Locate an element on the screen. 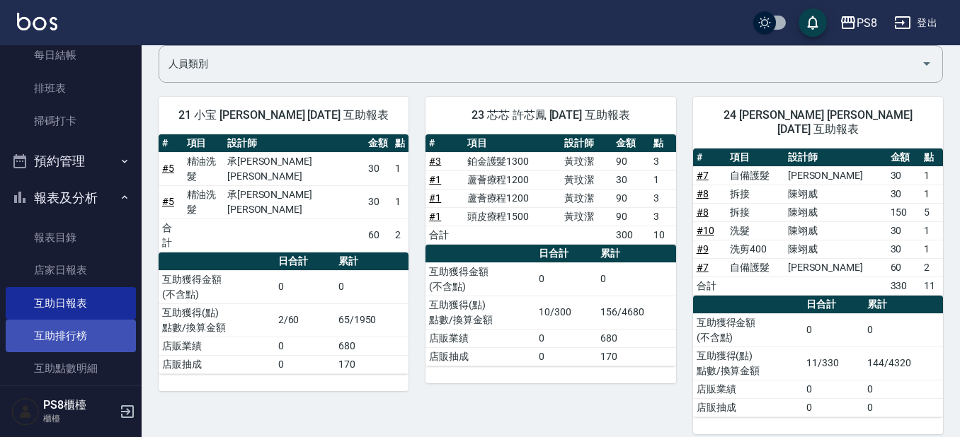  td: 拆接 is located at coordinates (755, 212).